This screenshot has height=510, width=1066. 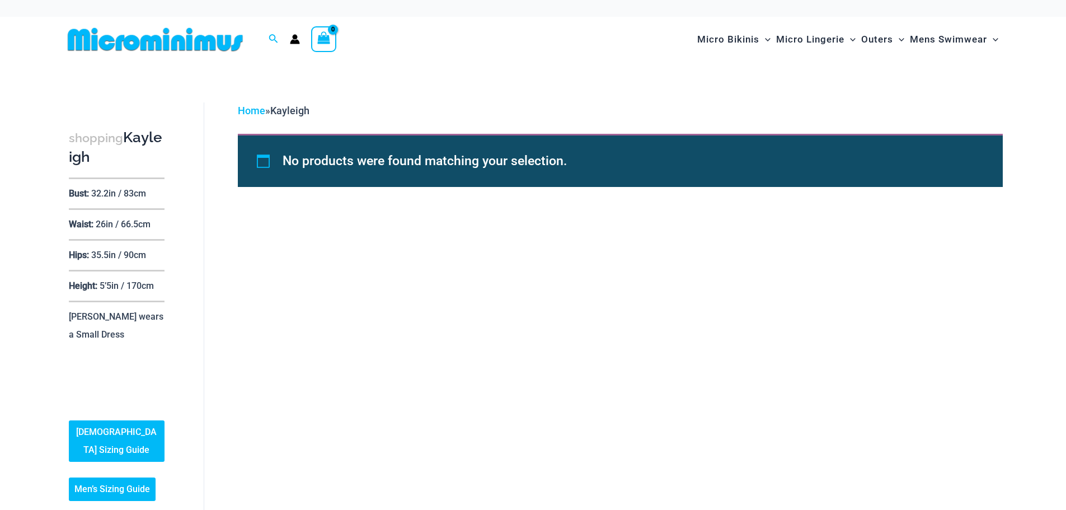 What do you see at coordinates (883, 39) in the screenshot?
I see `a: OutersMenu ToggleMenu Toggle` at bounding box center [883, 39].